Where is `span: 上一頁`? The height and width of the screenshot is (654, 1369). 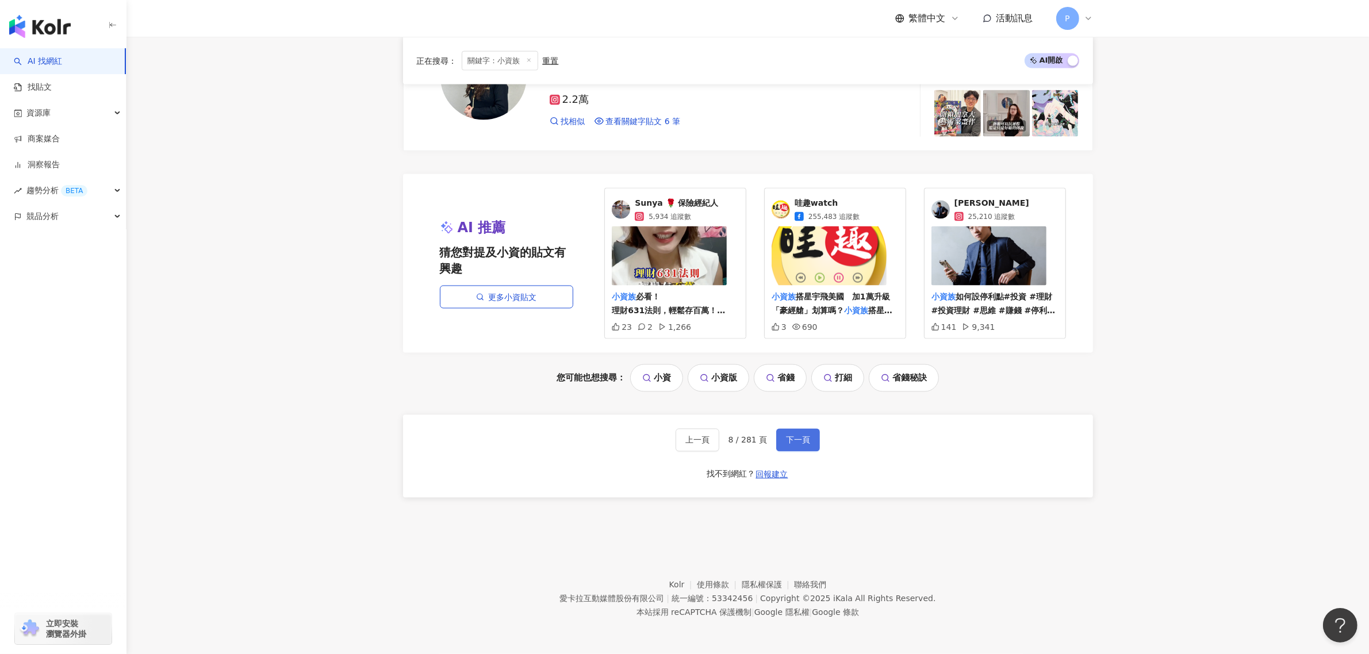
span: 上一頁 is located at coordinates (698, 441).